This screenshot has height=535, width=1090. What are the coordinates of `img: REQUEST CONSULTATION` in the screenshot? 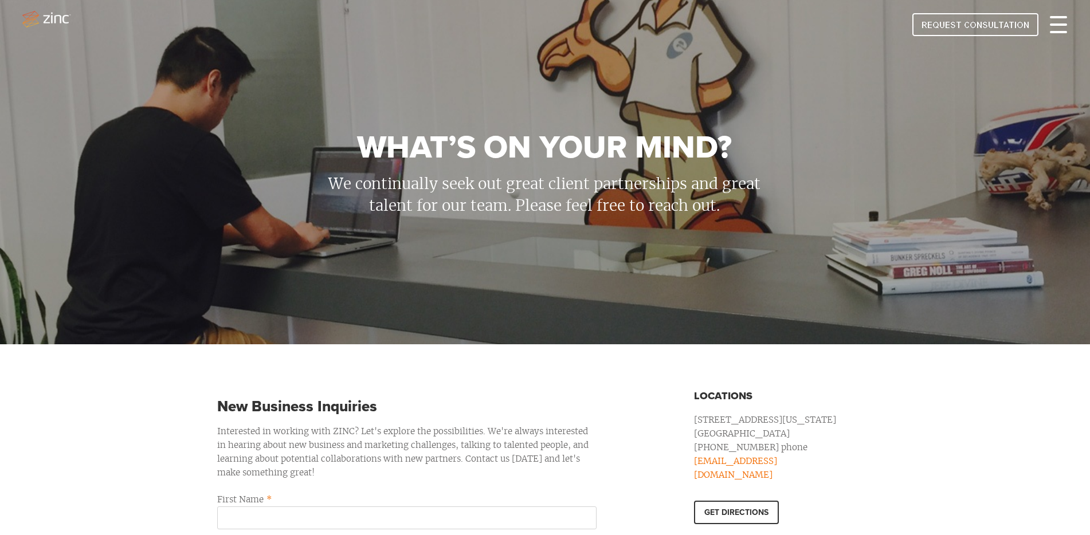 It's located at (975, 25).